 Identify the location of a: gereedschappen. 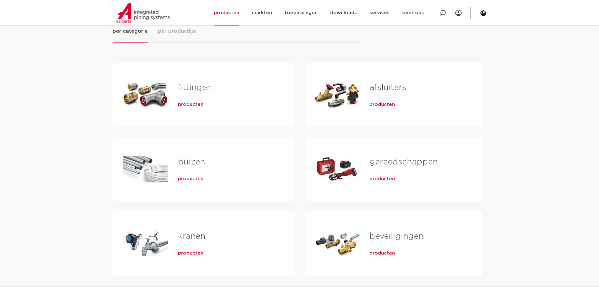
(404, 162).